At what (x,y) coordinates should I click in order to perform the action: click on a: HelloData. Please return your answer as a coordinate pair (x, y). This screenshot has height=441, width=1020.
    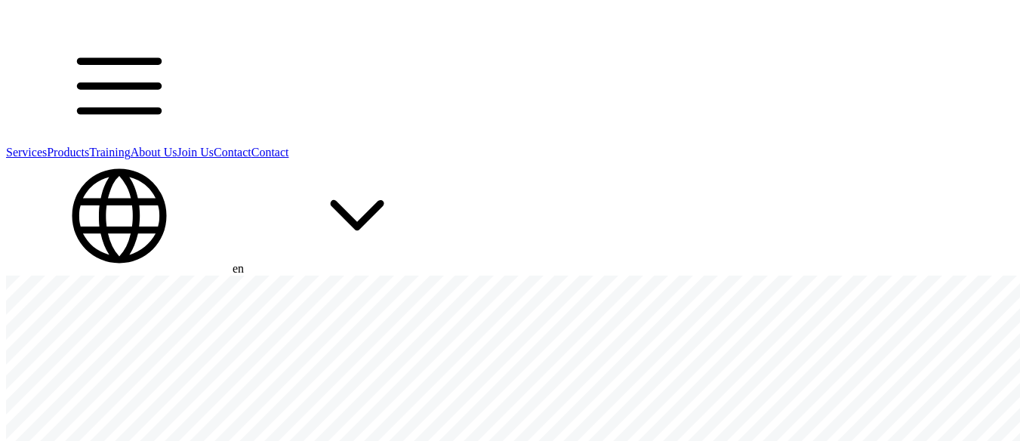
    Looking at the image, I should click on (70, 22).